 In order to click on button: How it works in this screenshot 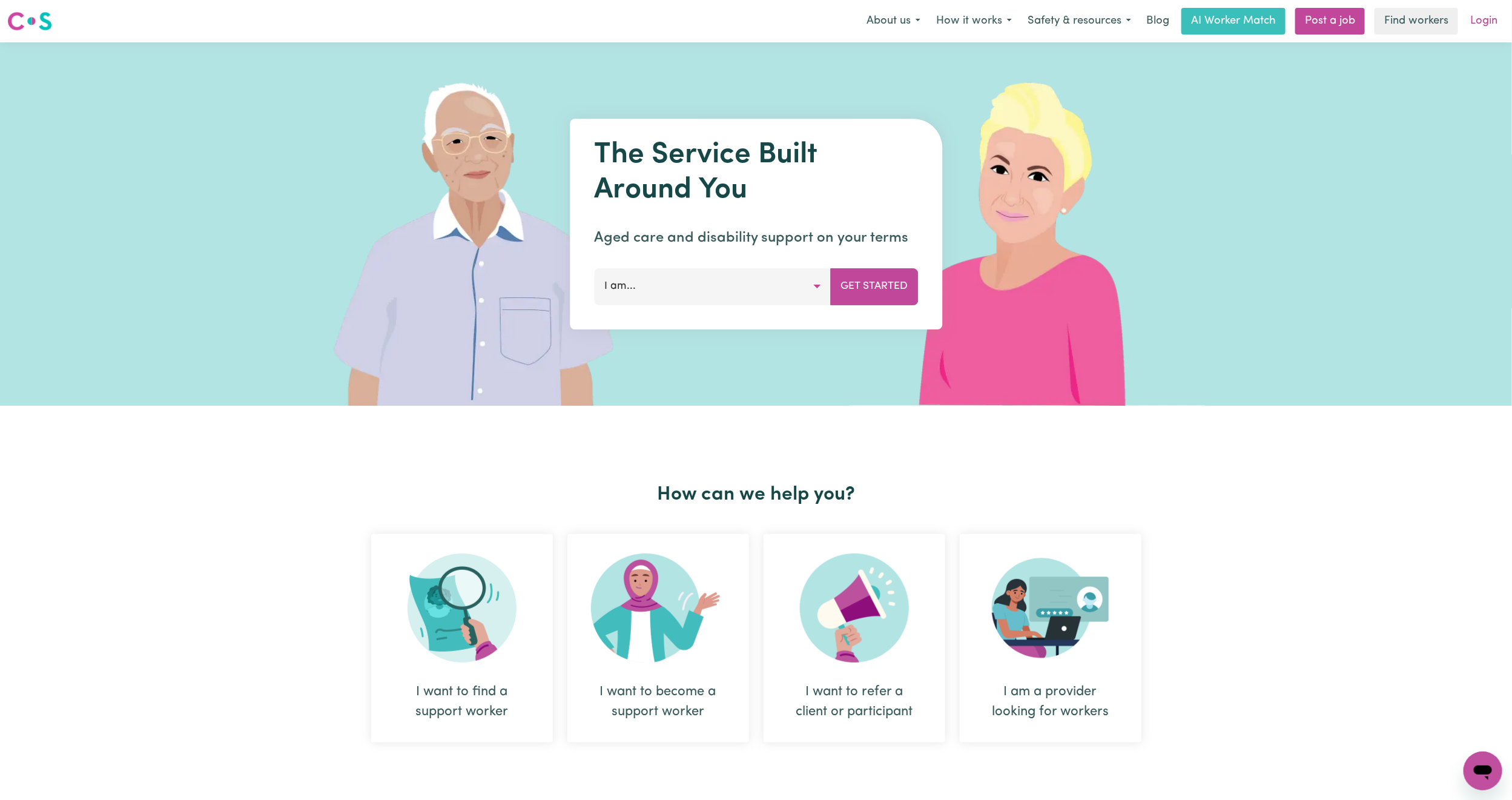, I will do `click(974, 21)`.